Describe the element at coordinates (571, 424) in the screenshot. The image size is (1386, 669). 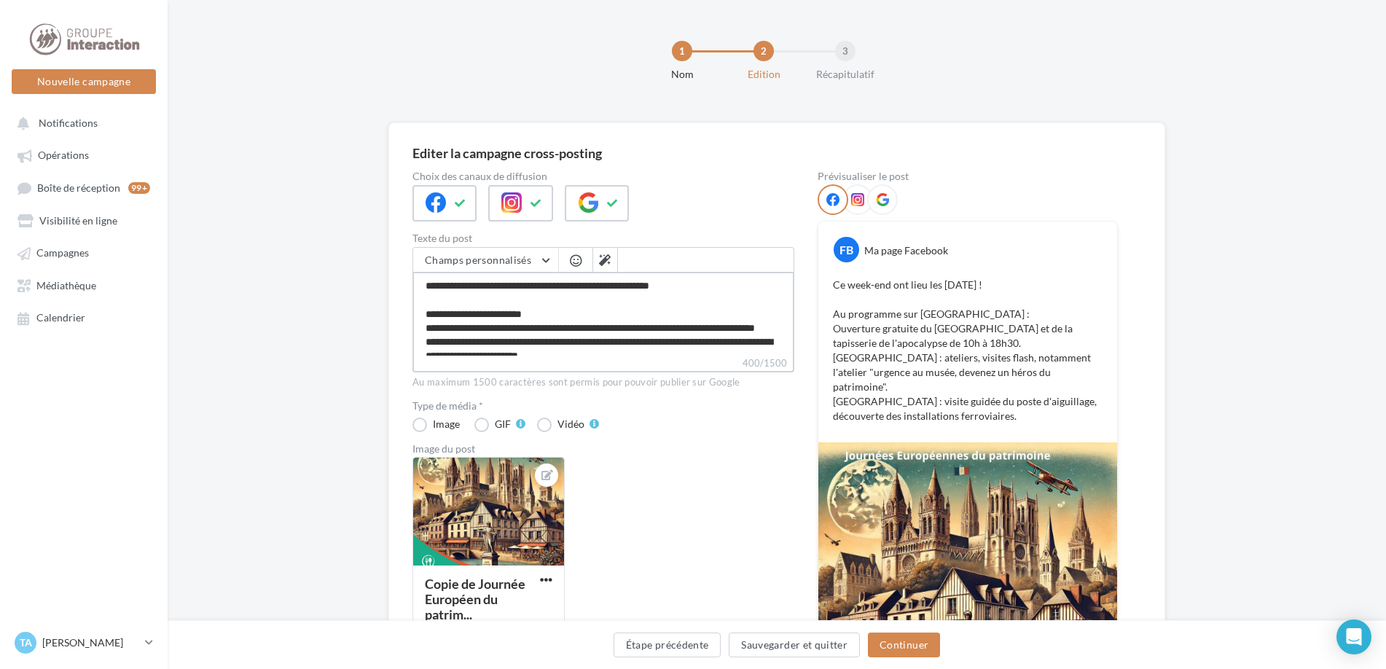
I see `div: Vidéo` at that location.